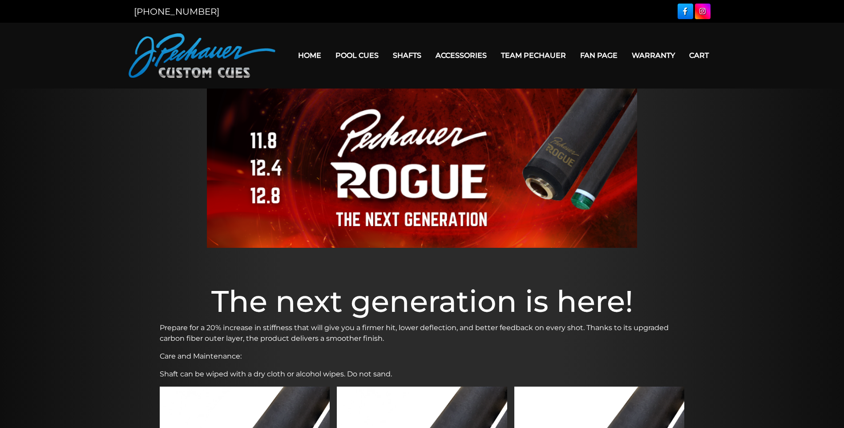 This screenshot has width=844, height=428. What do you see at coordinates (422, 301) in the screenshot?
I see `h1: The next generation is here!` at bounding box center [422, 301].